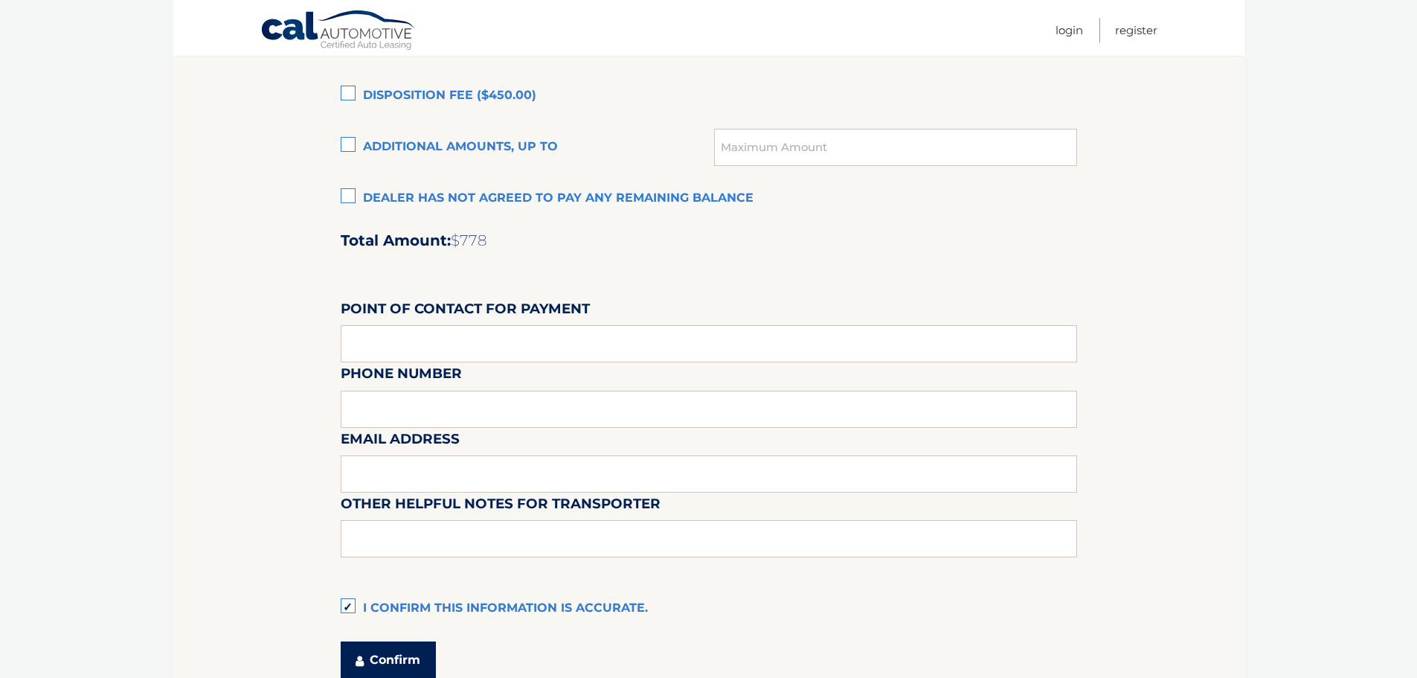  What do you see at coordinates (709, 96) in the screenshot?
I see `label: Disposition Fee ($450.00)` at bounding box center [709, 96].